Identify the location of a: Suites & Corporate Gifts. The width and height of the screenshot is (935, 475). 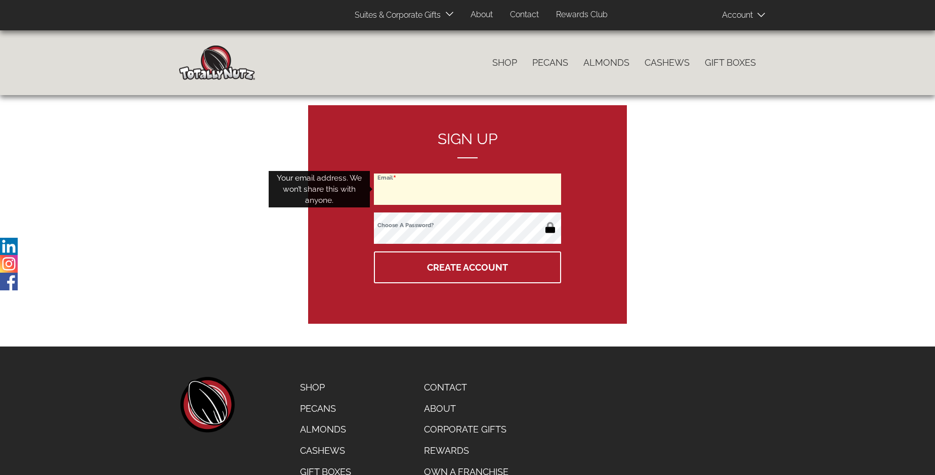
(395, 15).